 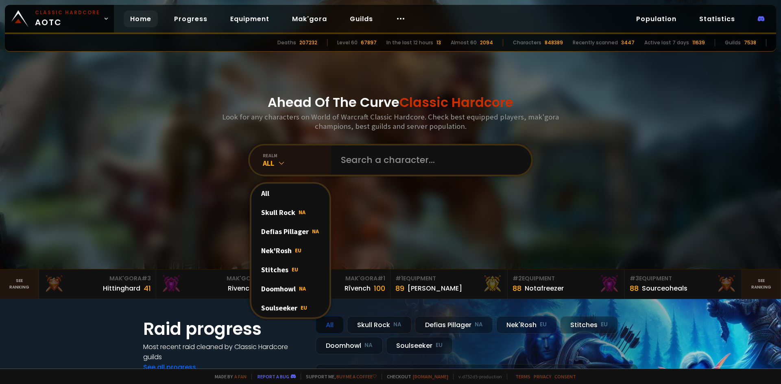 What do you see at coordinates (68, 19) in the screenshot?
I see `span: AOTC` at bounding box center [68, 19].